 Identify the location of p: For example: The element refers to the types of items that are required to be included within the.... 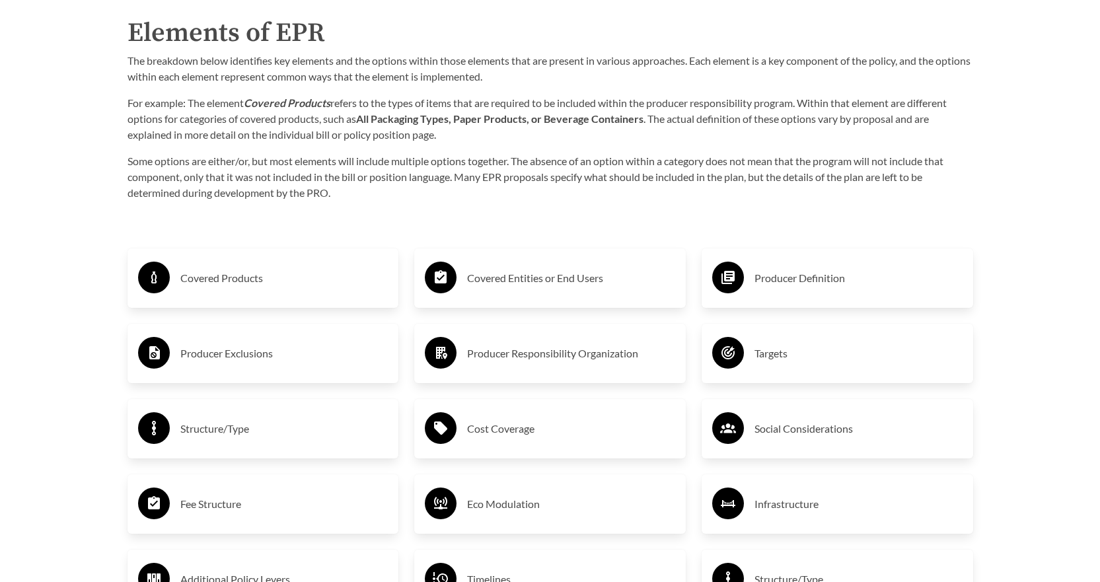
(550, 119).